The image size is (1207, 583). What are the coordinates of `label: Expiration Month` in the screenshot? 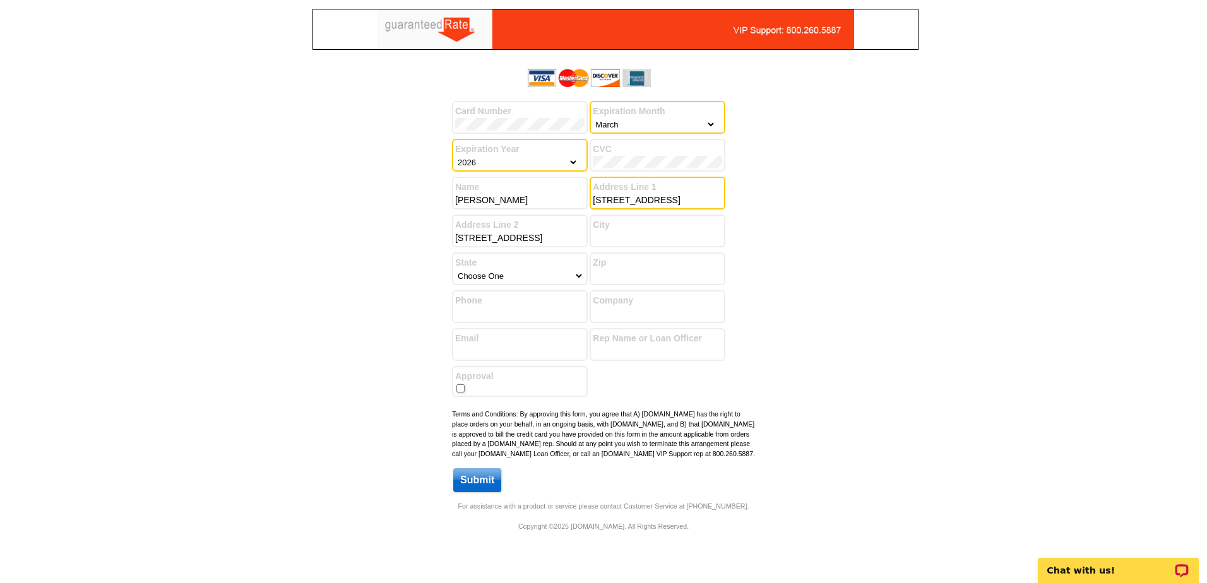 It's located at (657, 111).